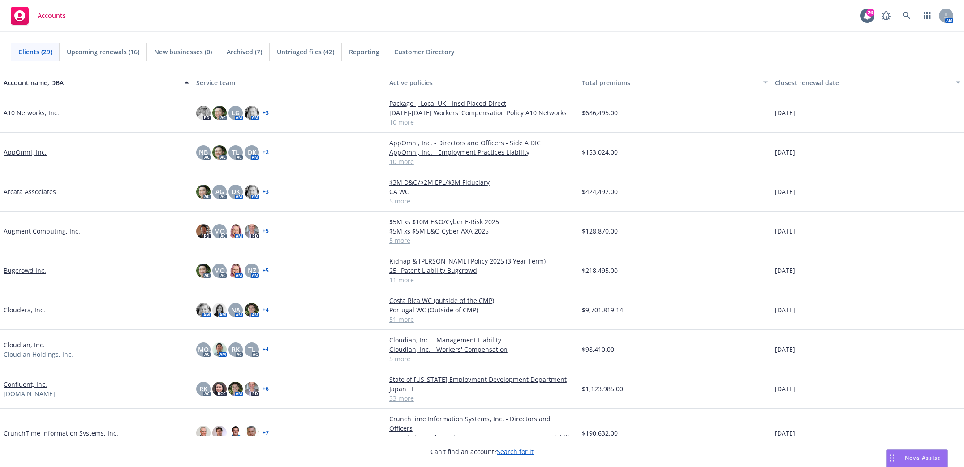 This screenshot has width=964, height=467. Describe the element at coordinates (482, 398) in the screenshot. I see `a: 33 more` at that location.